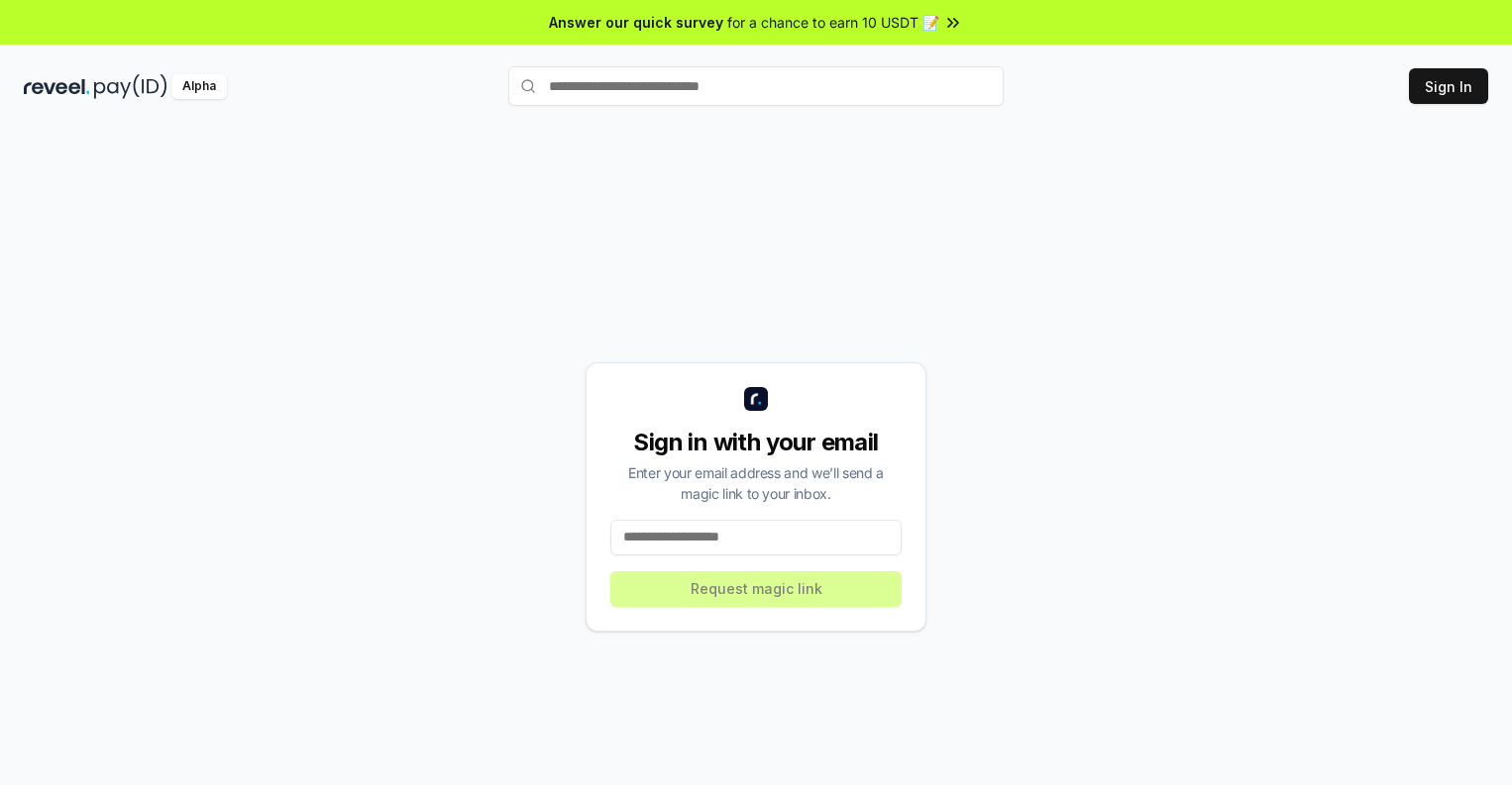  What do you see at coordinates (833, 22) in the screenshot?
I see `span: for a chance to earn 10 USDT 📝` at bounding box center [833, 22].